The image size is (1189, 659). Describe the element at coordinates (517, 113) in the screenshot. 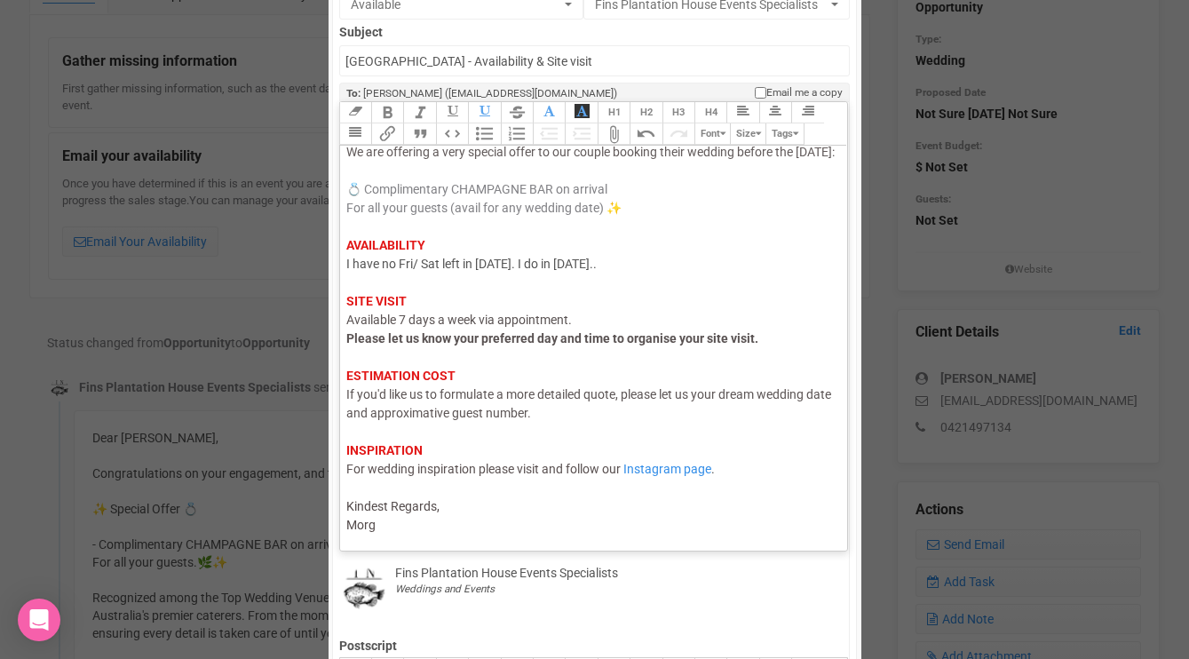

I see `button: Strikethrough` at that location.